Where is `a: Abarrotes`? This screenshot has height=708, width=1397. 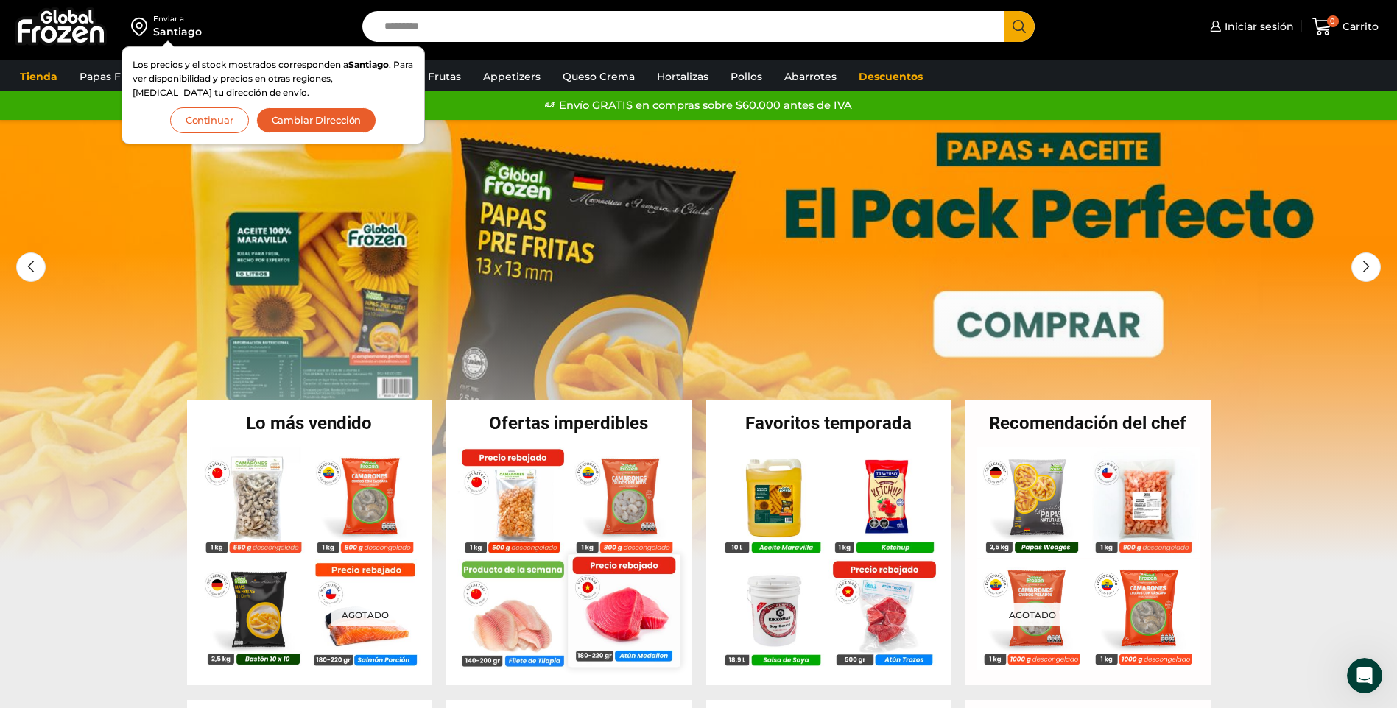 a: Abarrotes is located at coordinates (810, 77).